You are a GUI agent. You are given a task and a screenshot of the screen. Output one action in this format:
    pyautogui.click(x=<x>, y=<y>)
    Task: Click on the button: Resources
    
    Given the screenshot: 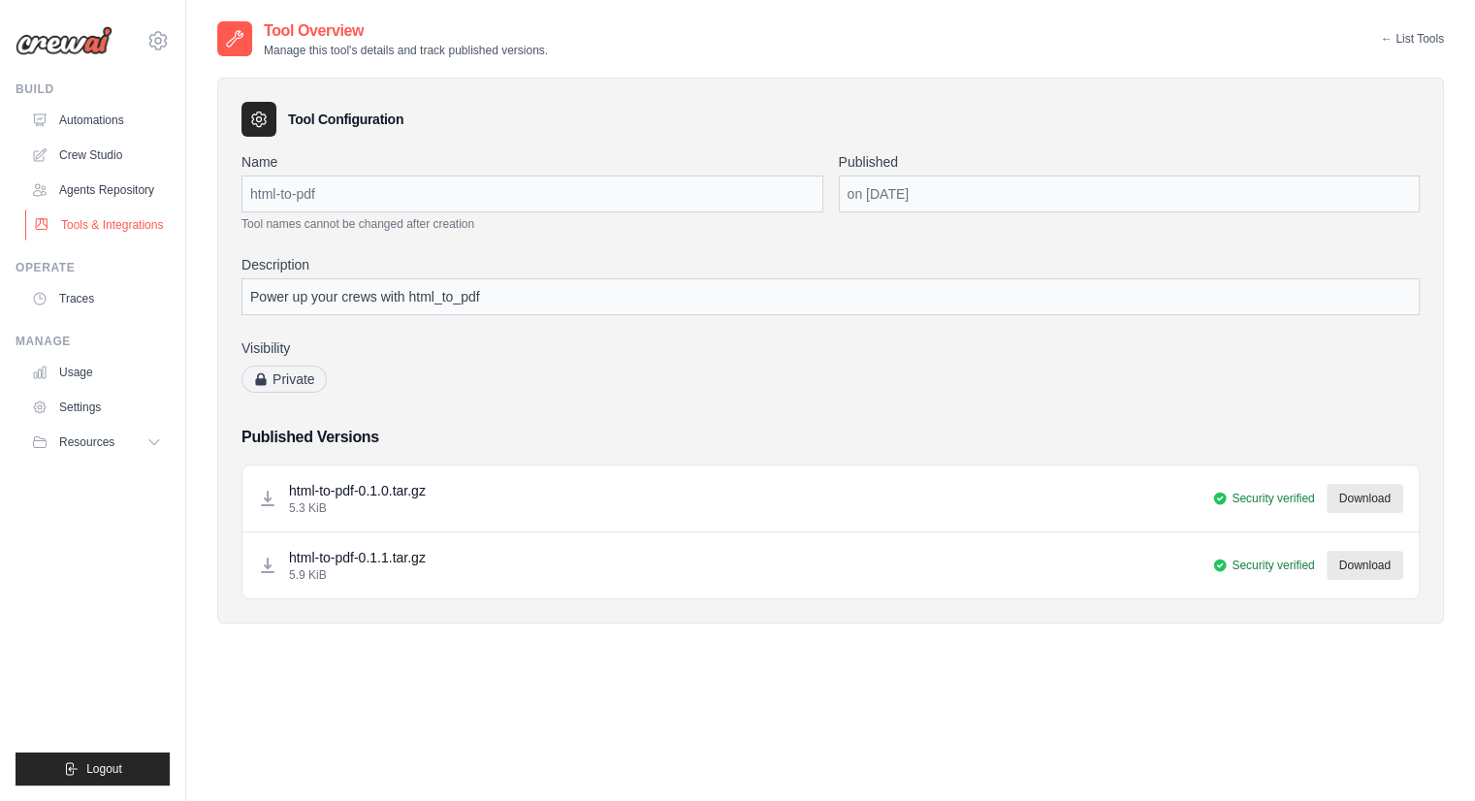 What is the action you would take?
    pyautogui.click(x=96, y=442)
    